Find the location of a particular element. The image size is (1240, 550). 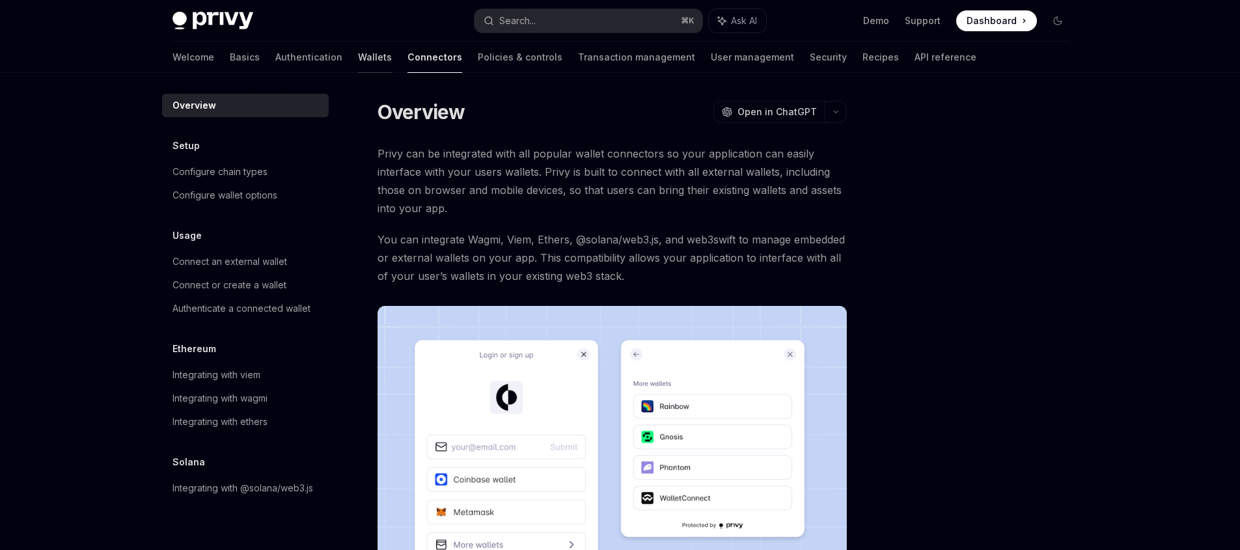

span: Ask AI is located at coordinates (744, 21).